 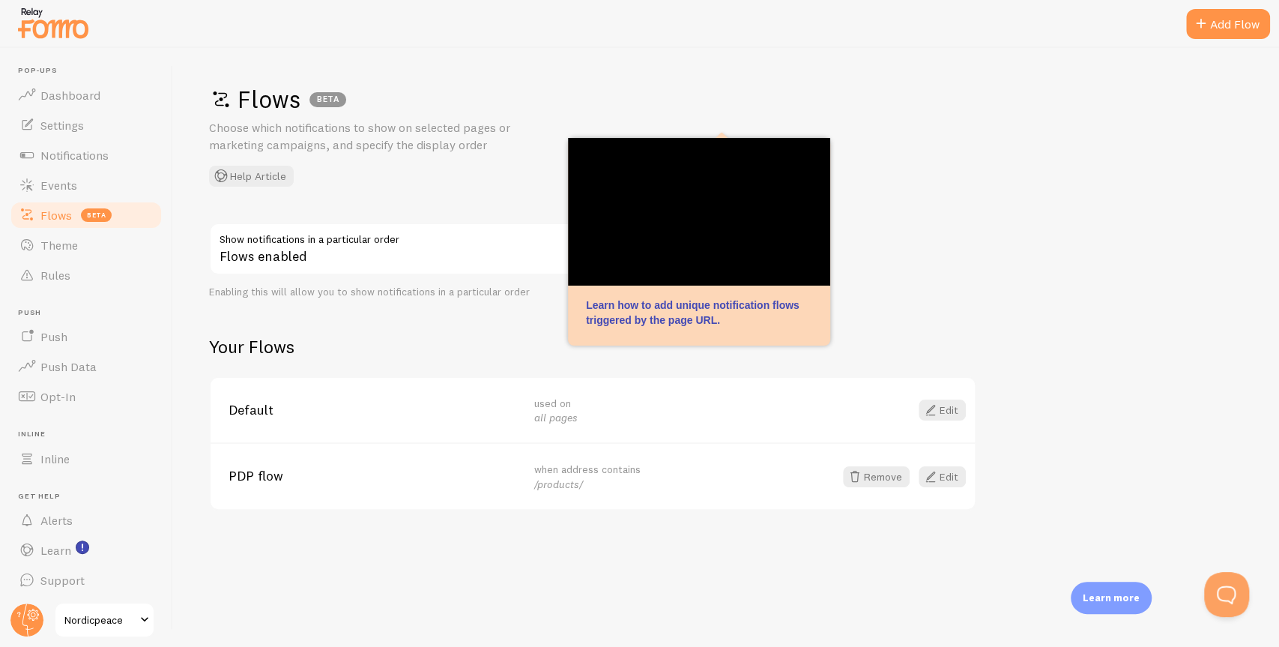 What do you see at coordinates (56, 215) in the screenshot?
I see `span: Flows` at bounding box center [56, 215].